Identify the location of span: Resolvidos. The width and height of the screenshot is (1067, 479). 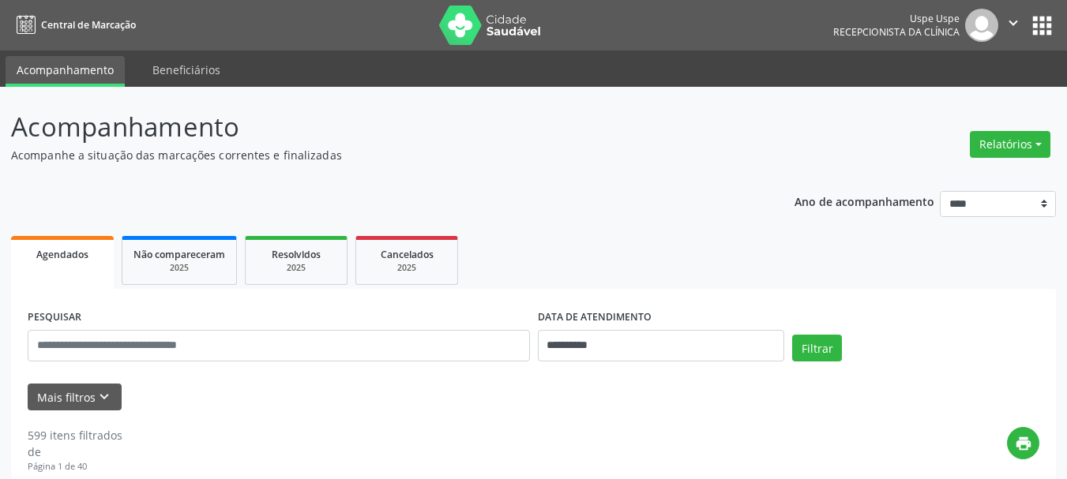
(296, 254).